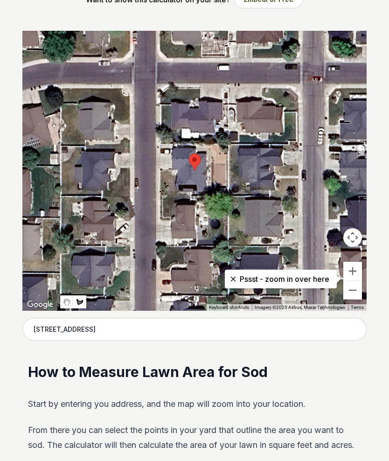 This screenshot has width=389, height=461. What do you see at coordinates (300, 307) in the screenshot?
I see `span: Imagery ©2025 Airbus, Maxar Technologies` at bounding box center [300, 307].